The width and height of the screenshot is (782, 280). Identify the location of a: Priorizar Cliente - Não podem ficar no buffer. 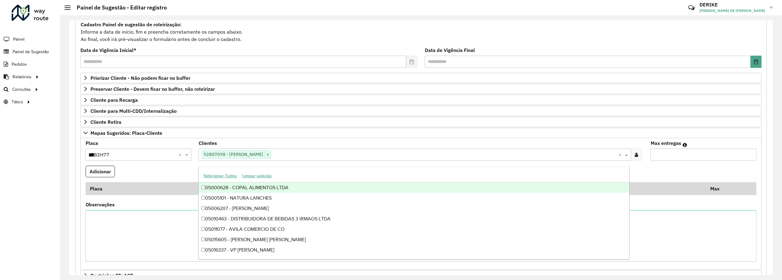
(421, 78).